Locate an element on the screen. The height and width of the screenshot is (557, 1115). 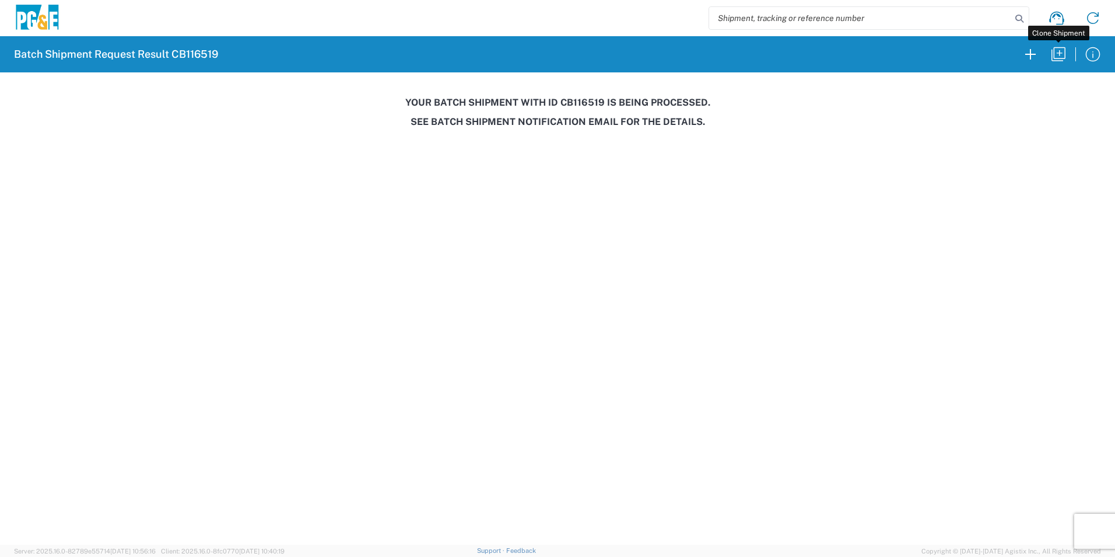
span: Server: 2025.16.0-82789e55714 is located at coordinates (85, 551).